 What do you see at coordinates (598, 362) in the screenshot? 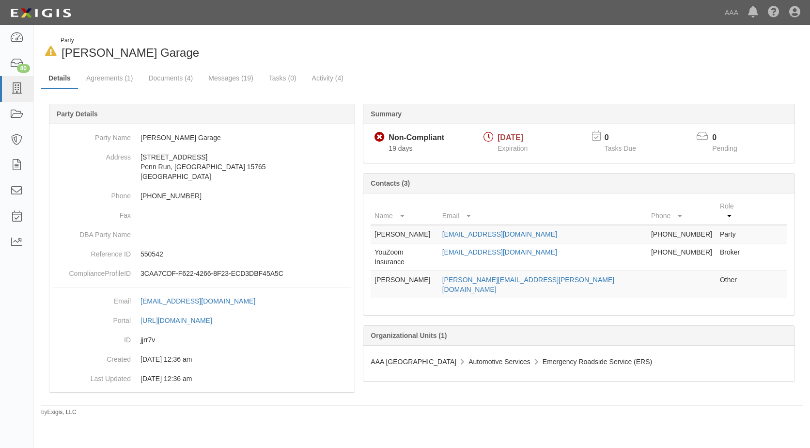
I see `span: Emergency Roadside Service (ERS)` at bounding box center [598, 362].